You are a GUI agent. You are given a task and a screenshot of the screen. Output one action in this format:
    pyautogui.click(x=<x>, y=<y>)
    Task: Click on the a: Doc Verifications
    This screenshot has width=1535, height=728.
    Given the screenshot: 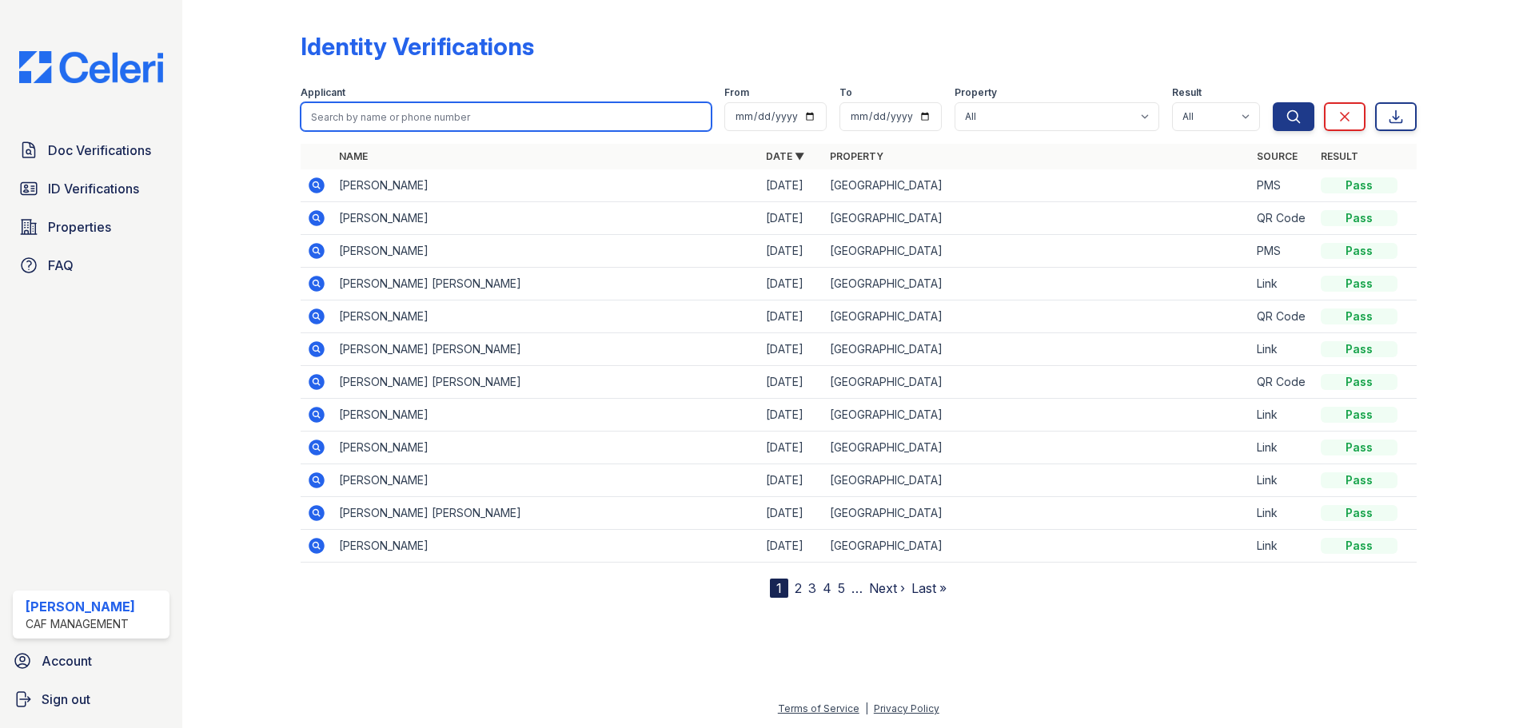 What is the action you would take?
    pyautogui.click(x=91, y=150)
    